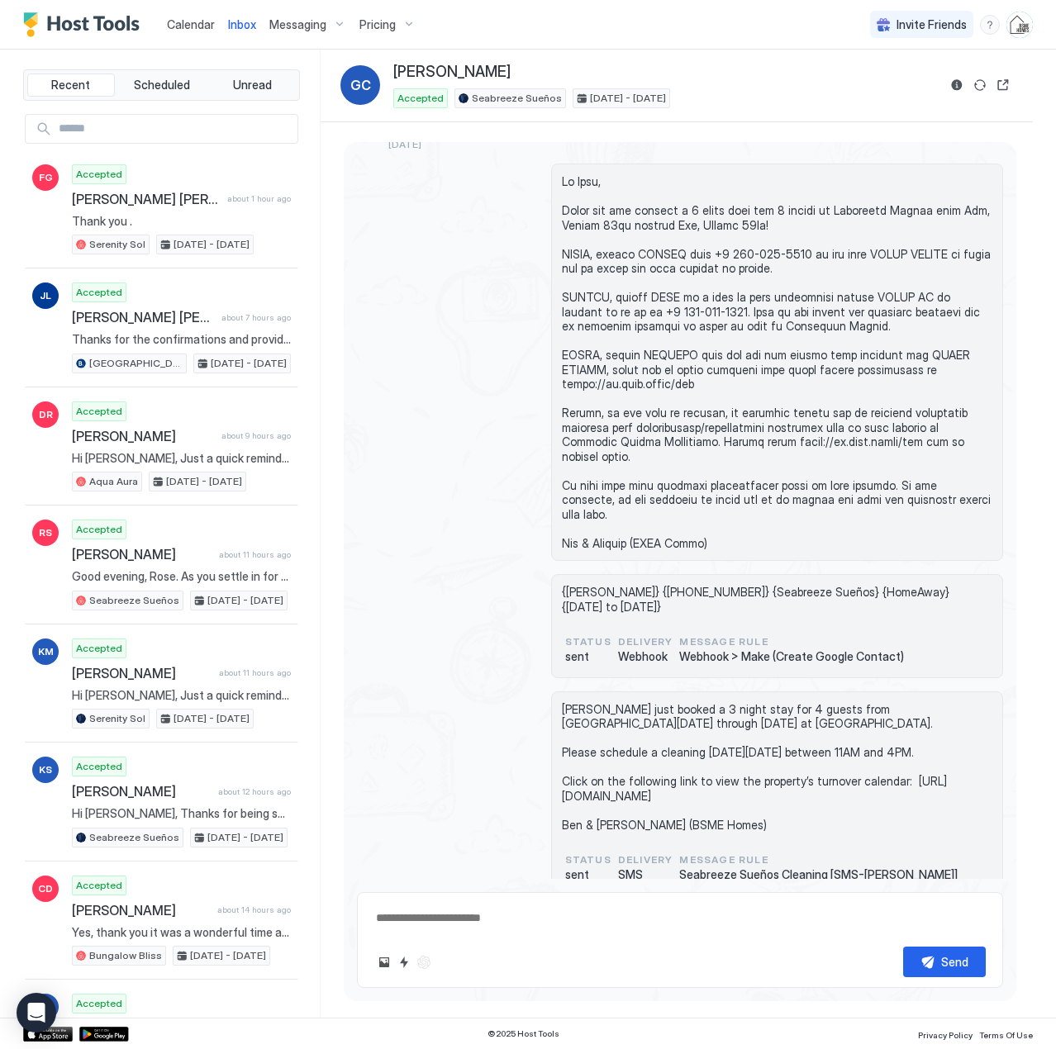 The height and width of the screenshot is (1049, 1056). What do you see at coordinates (162, 85) in the screenshot?
I see `button: Scheduled` at bounding box center [162, 85].